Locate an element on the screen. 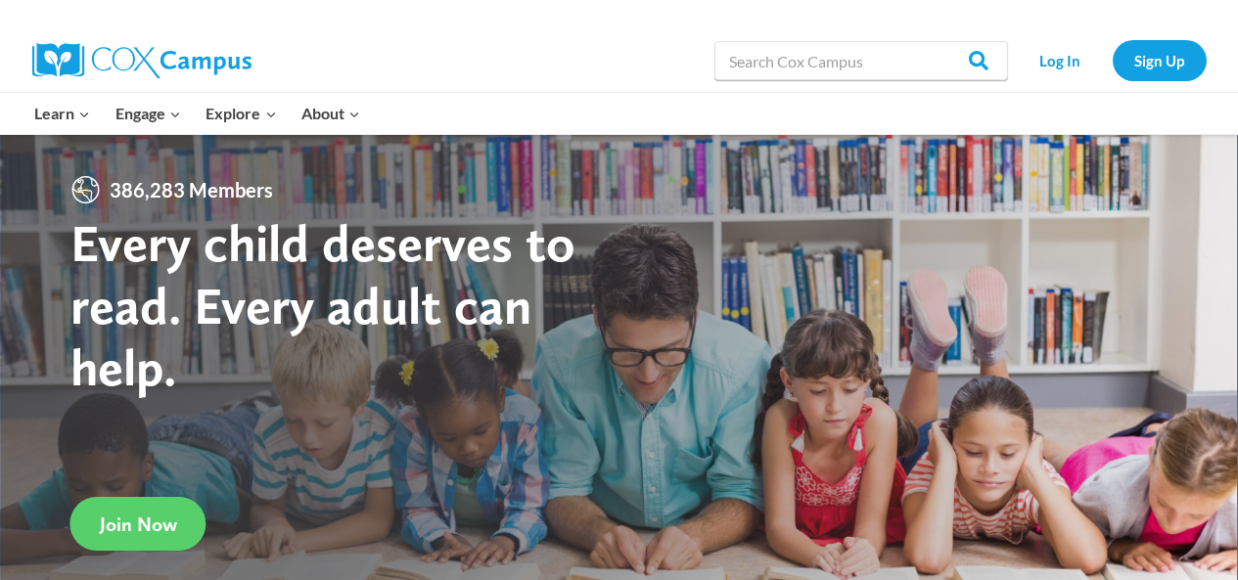  span: Join Now is located at coordinates (138, 525).